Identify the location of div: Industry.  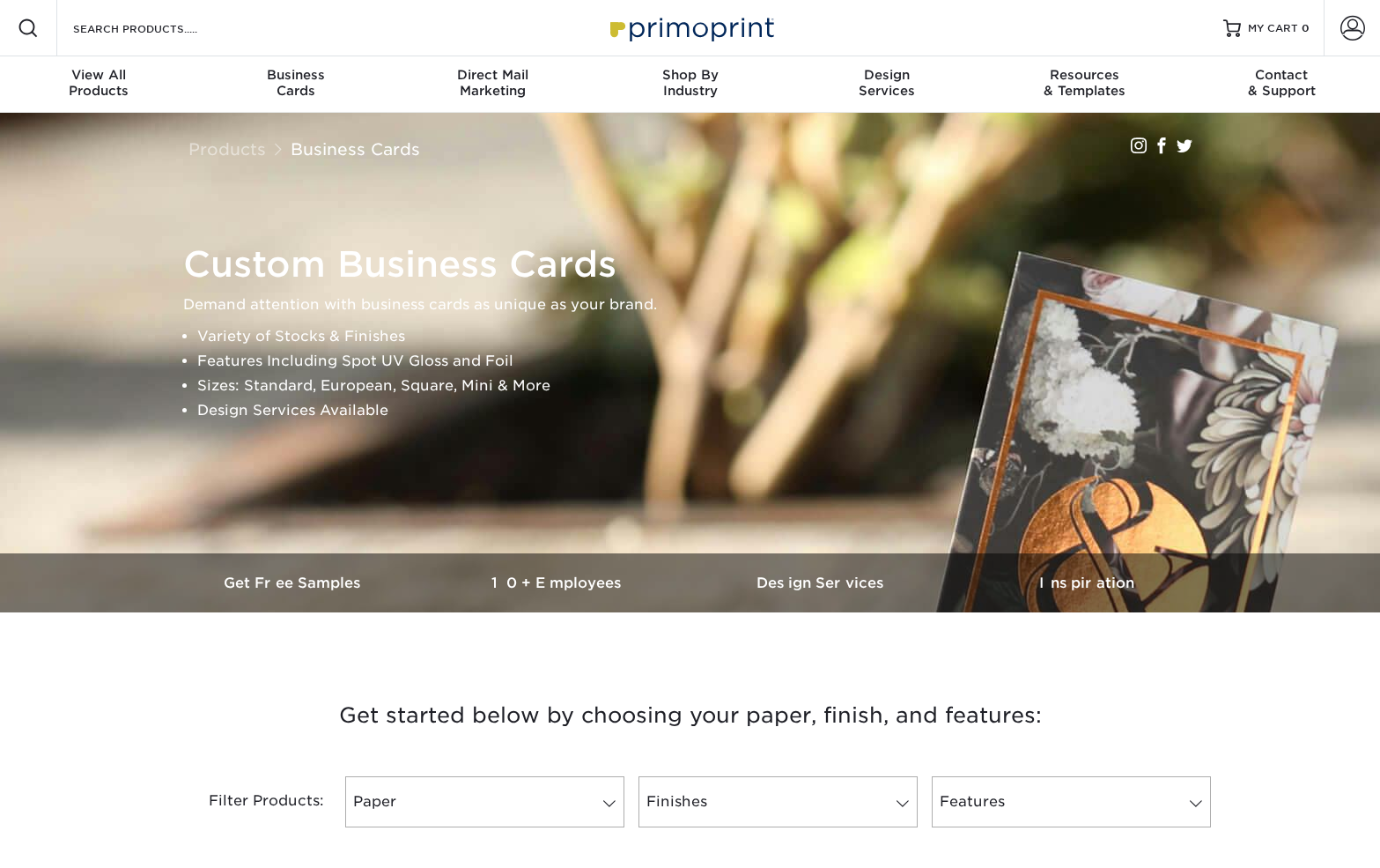
(691, 83).